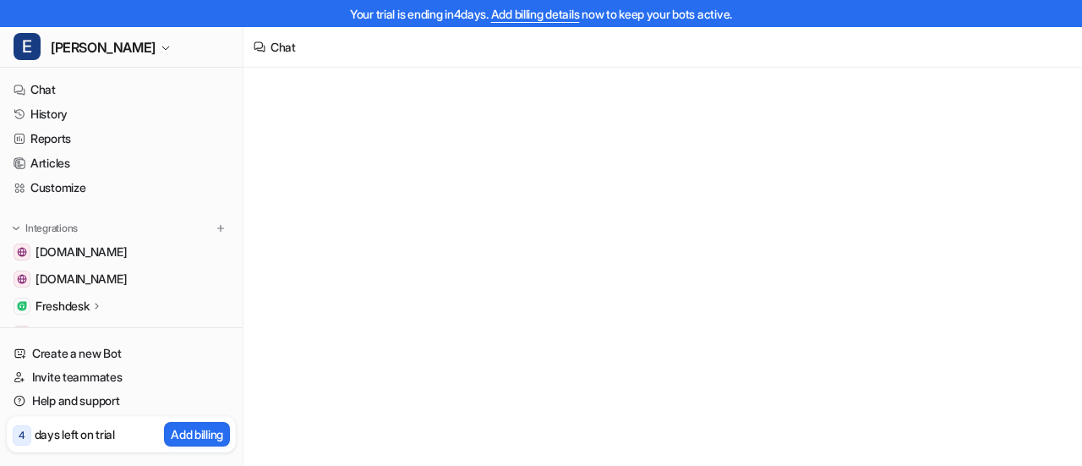 The image size is (1082, 466). Describe the element at coordinates (27, 46) in the screenshot. I see `span: E` at that location.